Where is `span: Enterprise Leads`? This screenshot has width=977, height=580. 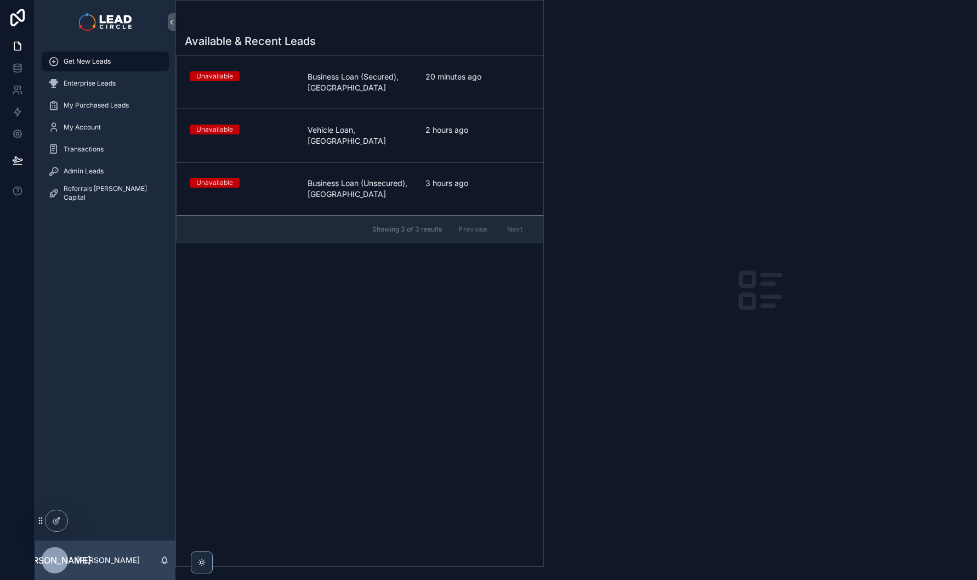 span: Enterprise Leads is located at coordinates (89, 83).